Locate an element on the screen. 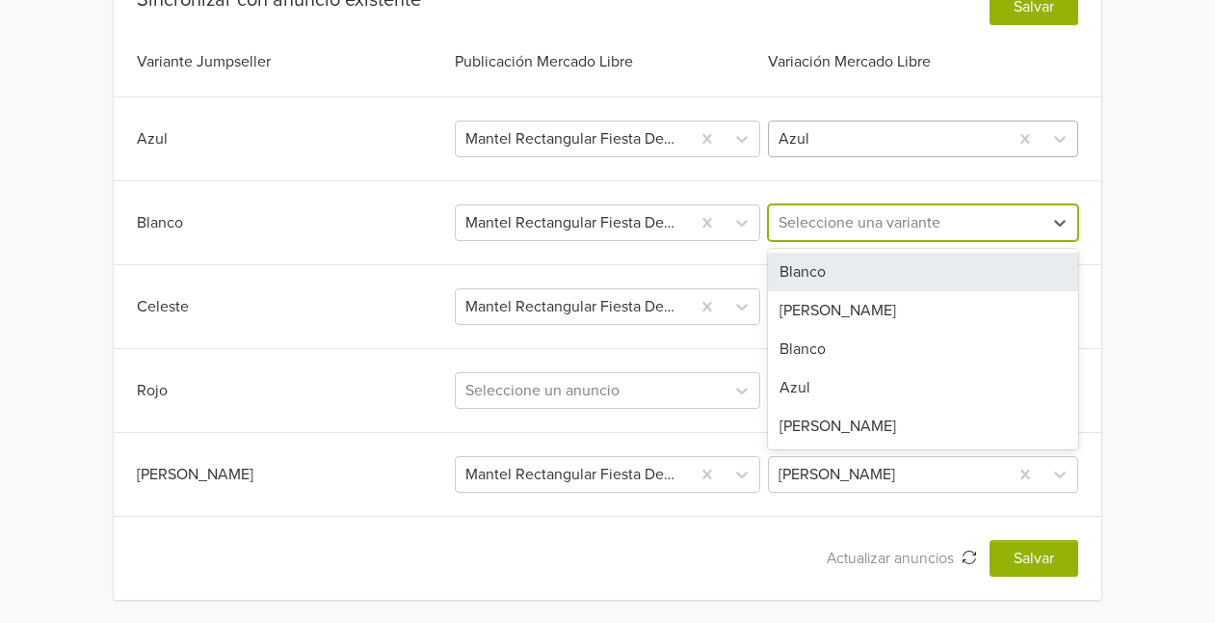  div: Celeste is located at coordinates (294, 306).